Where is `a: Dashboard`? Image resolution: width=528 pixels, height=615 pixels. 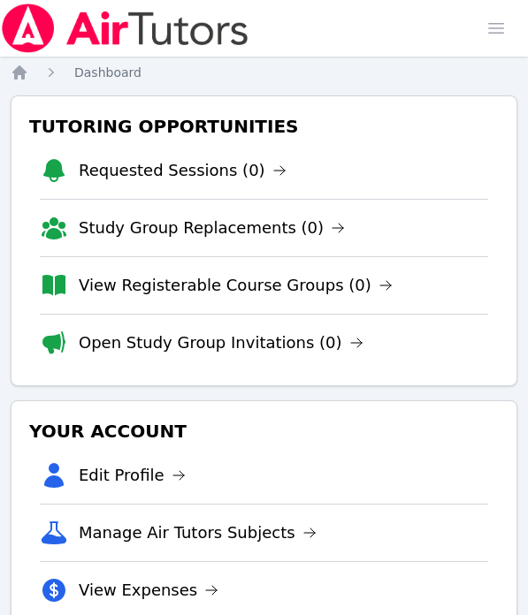 a: Dashboard is located at coordinates (108, 73).